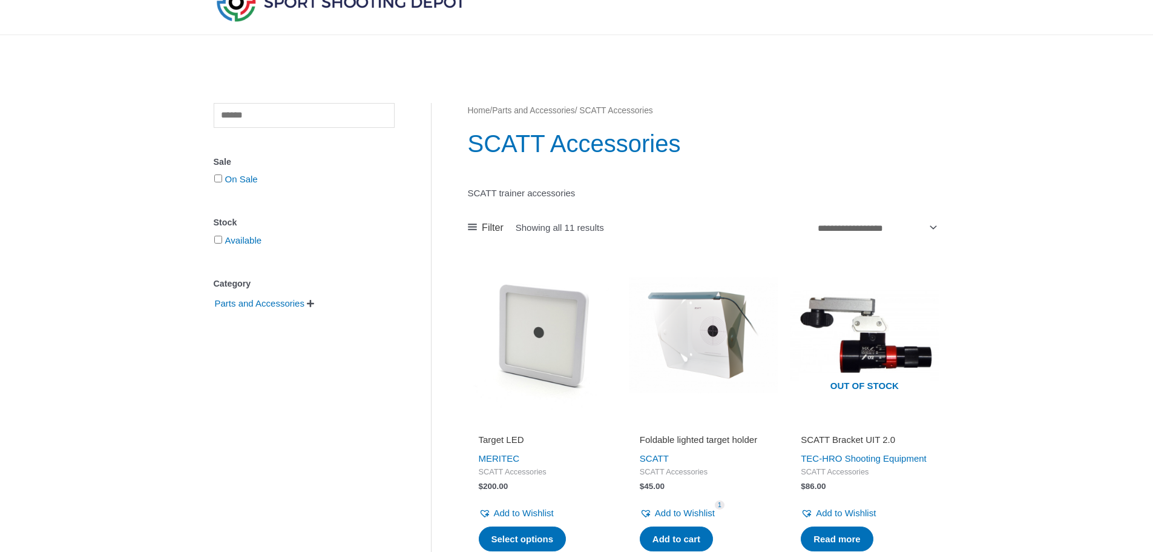 The image size is (1153, 552). What do you see at coordinates (304, 162) in the screenshot?
I see `div: Sale` at bounding box center [304, 162].